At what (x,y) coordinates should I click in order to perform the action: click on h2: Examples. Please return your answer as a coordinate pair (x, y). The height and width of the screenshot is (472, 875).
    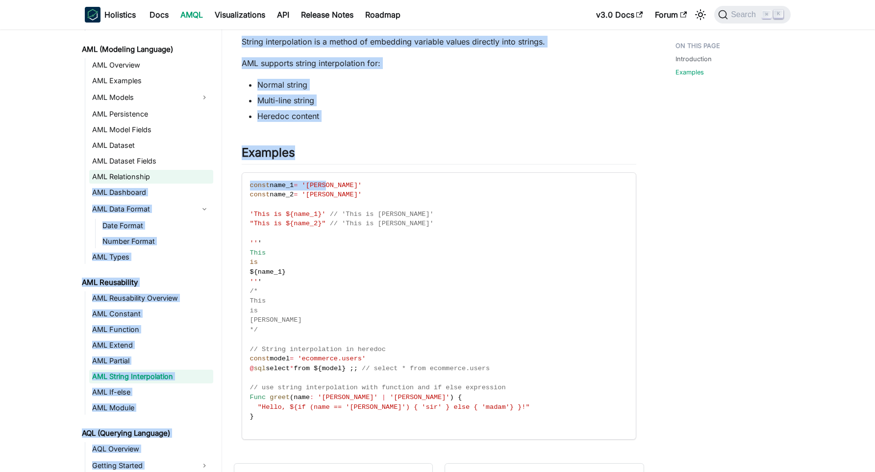
    Looking at the image, I should click on (439, 155).